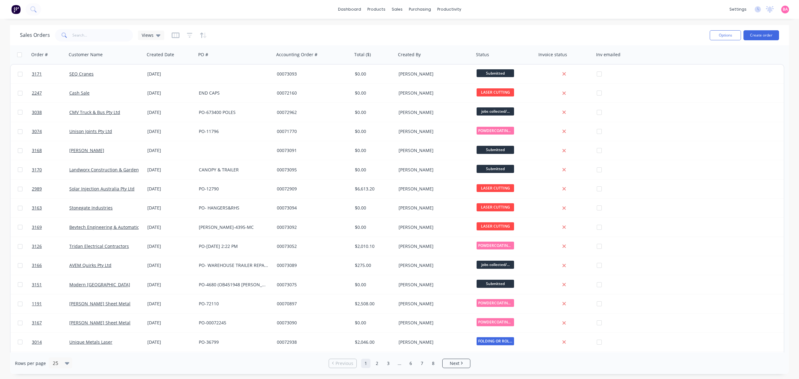 The image size is (799, 379). What do you see at coordinates (79, 93) in the screenshot?
I see `a: Cash Sale` at bounding box center [79, 93].